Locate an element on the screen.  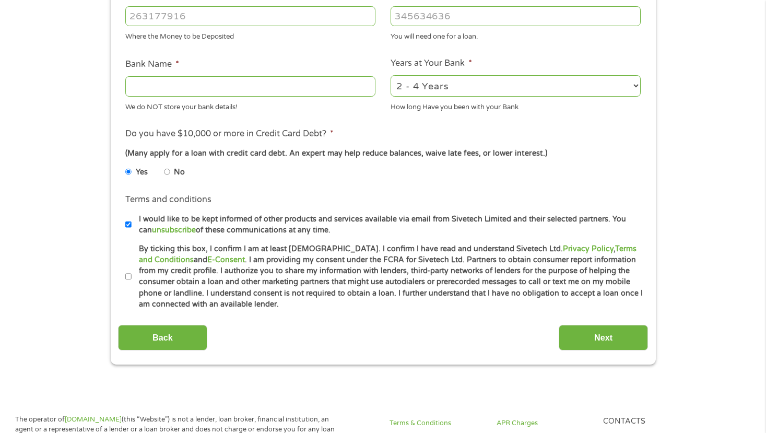
input: Back is located at coordinates (162, 337).